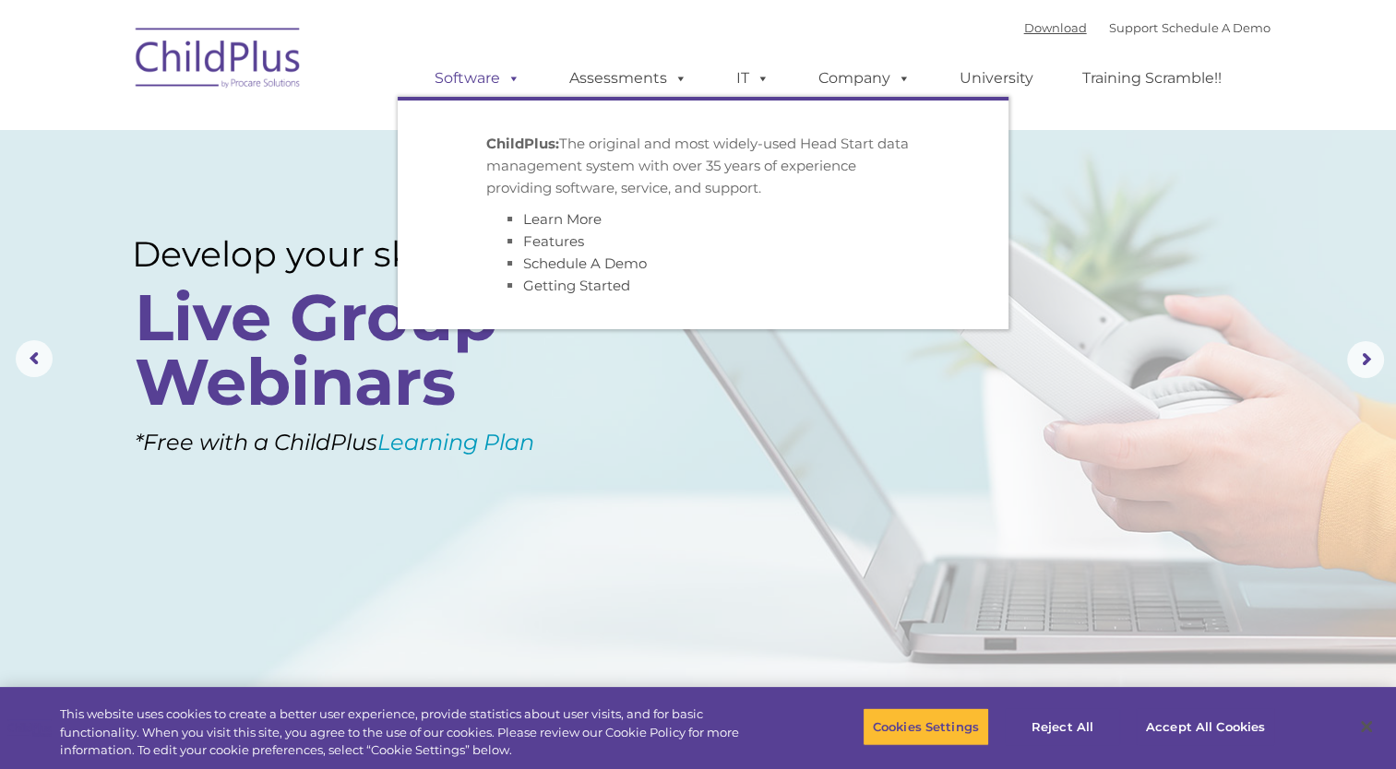 This screenshot has height=769, width=1396. Describe the element at coordinates (554, 241) in the screenshot. I see `a: Features` at that location.